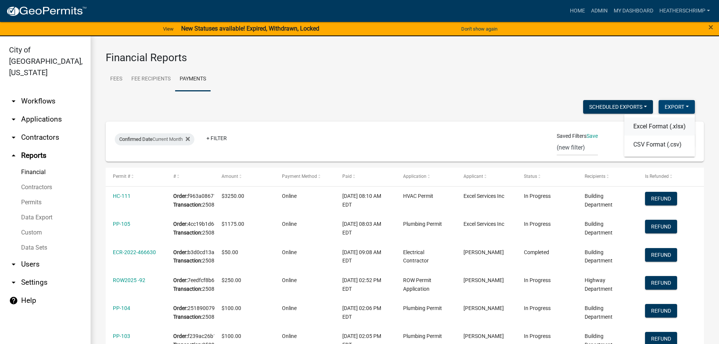 The height and width of the screenshot is (344, 719). I want to click on datatable-header-cell: Is Refunded, so click(668, 177).